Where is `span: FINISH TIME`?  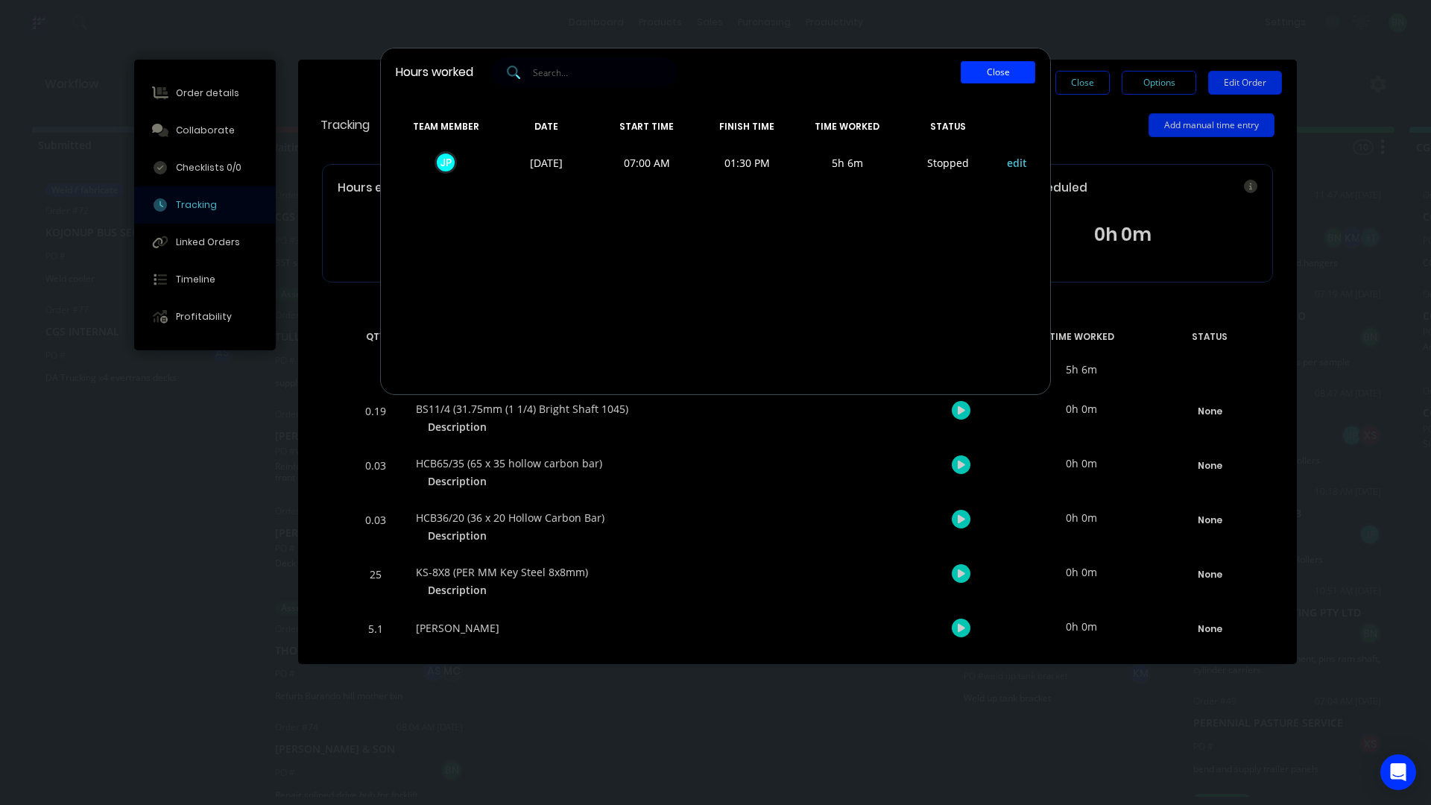 span: FINISH TIME is located at coordinates (747, 127).